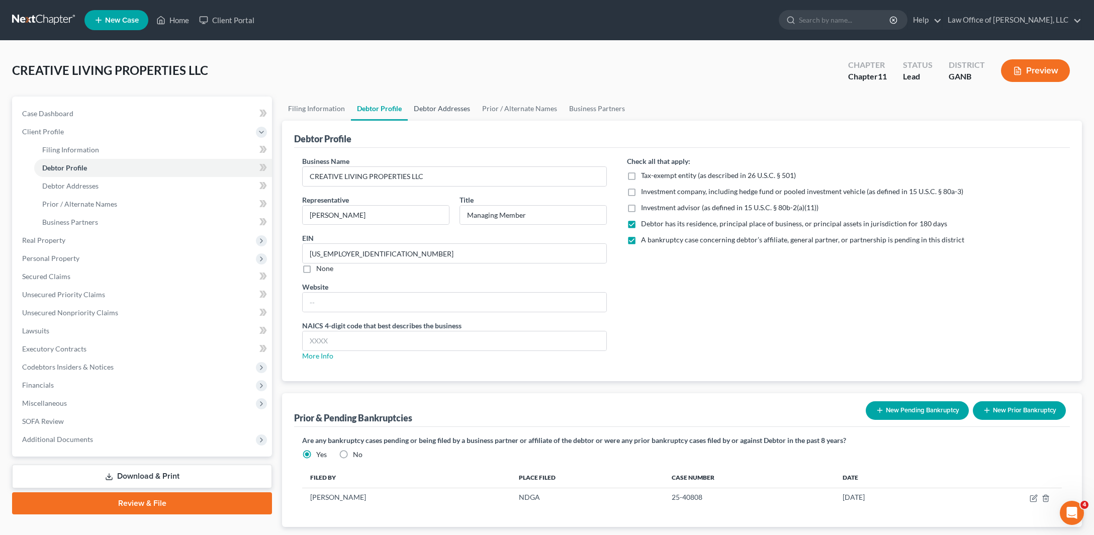 This screenshot has height=535, width=1094. I want to click on th: Filed By, so click(406, 478).